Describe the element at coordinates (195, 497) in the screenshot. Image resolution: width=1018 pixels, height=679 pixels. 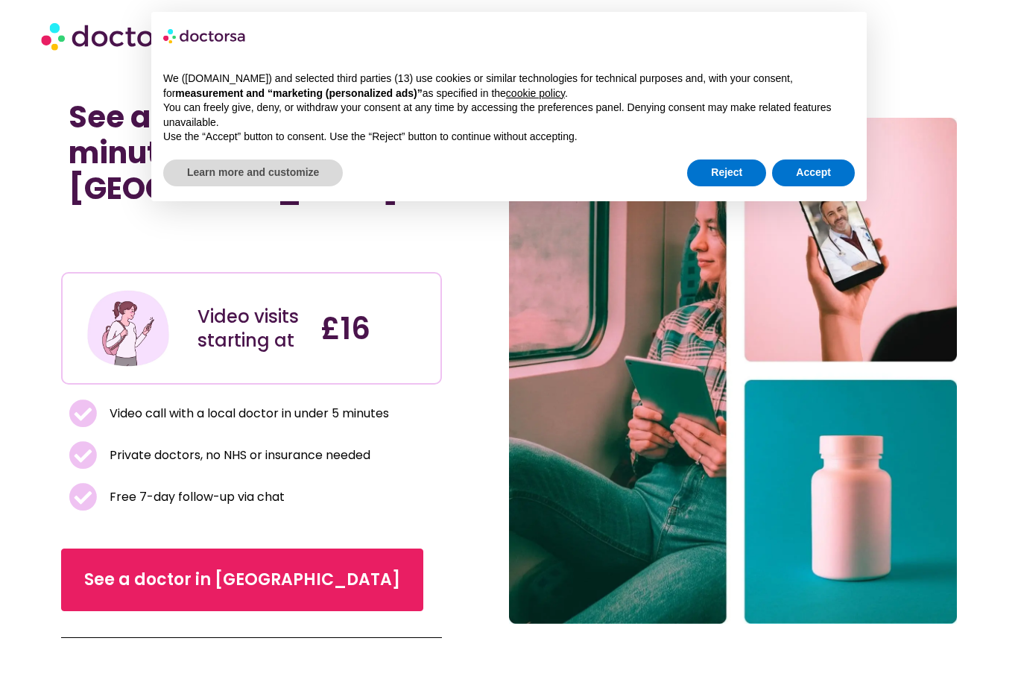
I see `span: Free 7-day follow-up via chat` at that location.